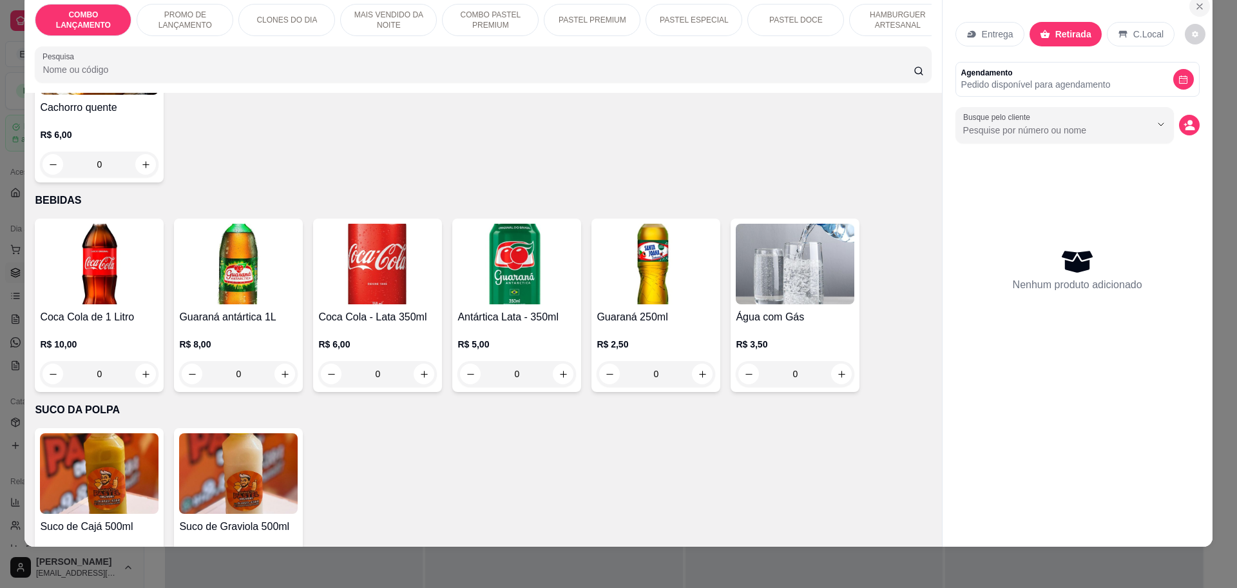 Image resolution: width=1237 pixels, height=588 pixels. What do you see at coordinates (517, 317) in the screenshot?
I see `h4: Antártica Lata - 350ml` at bounding box center [517, 317].